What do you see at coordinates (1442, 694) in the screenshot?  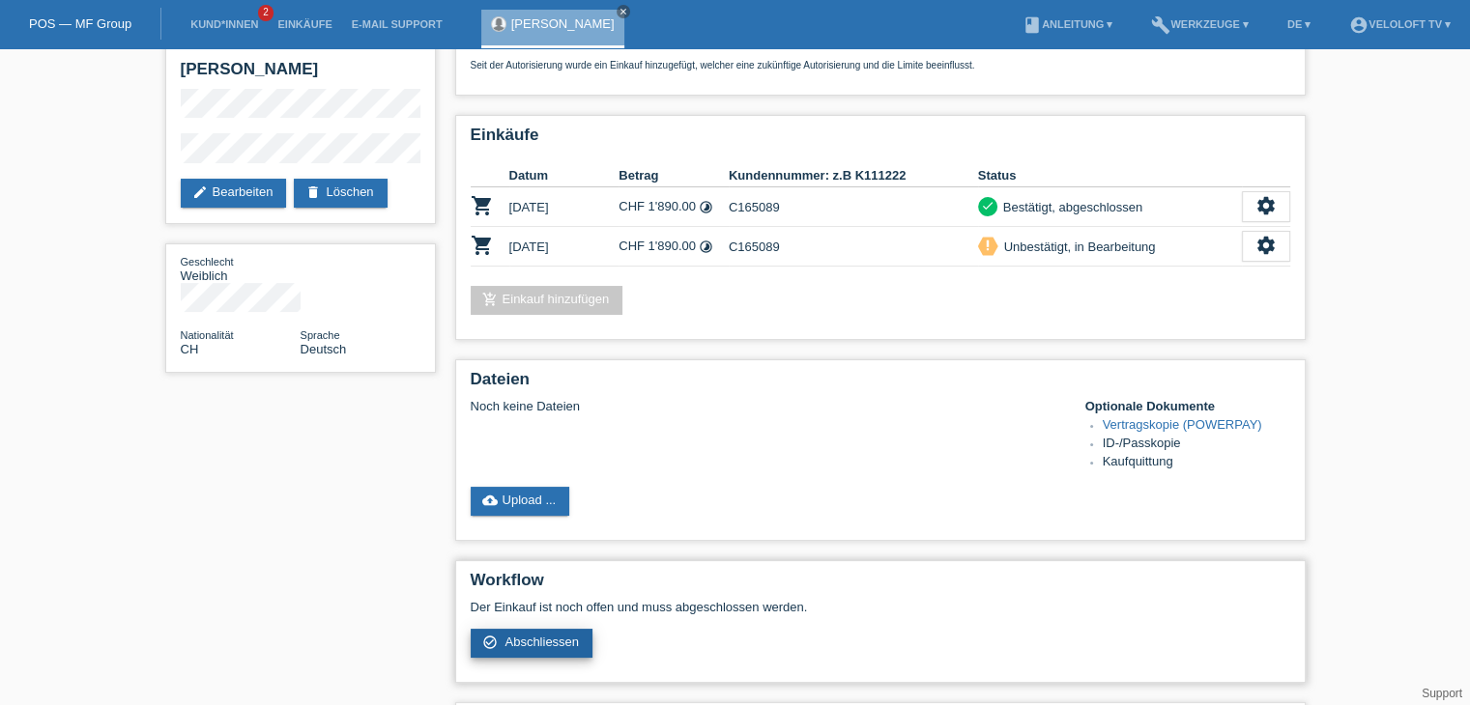 I see `a: Support` at bounding box center [1442, 694].